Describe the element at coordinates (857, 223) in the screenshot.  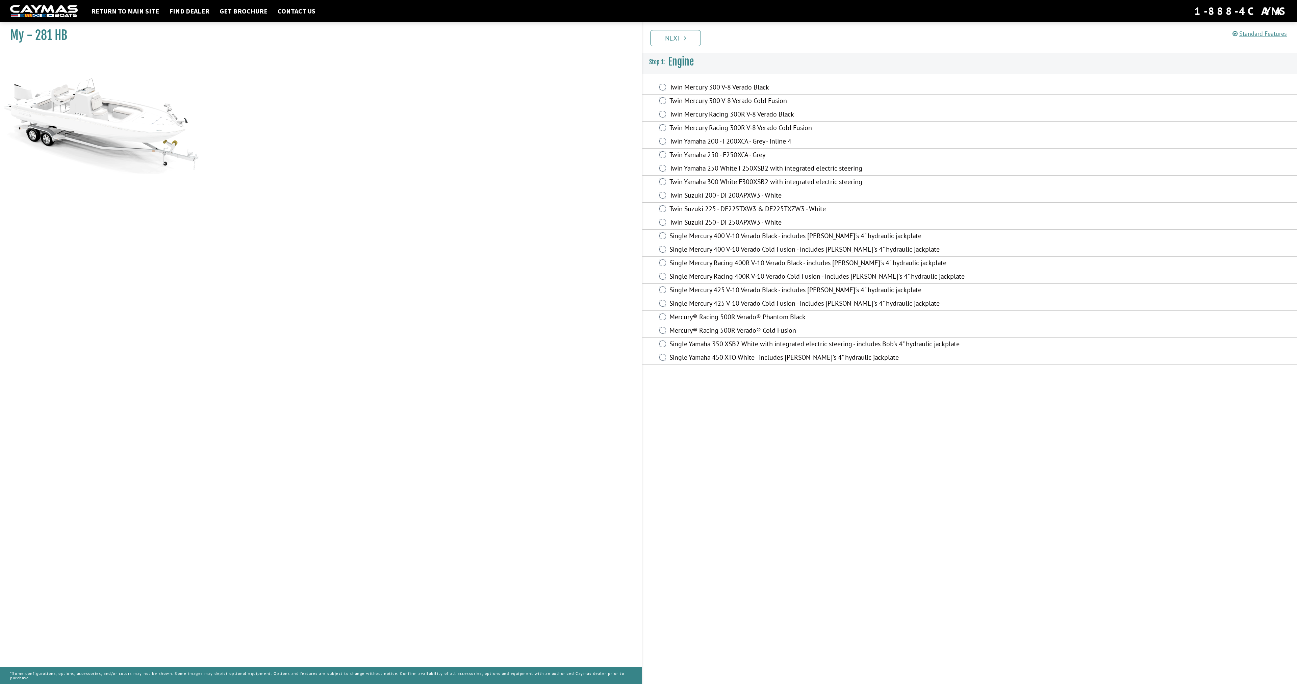
I see `label: Twin Suzuki 250 - DF250APXW3 - White` at that location.